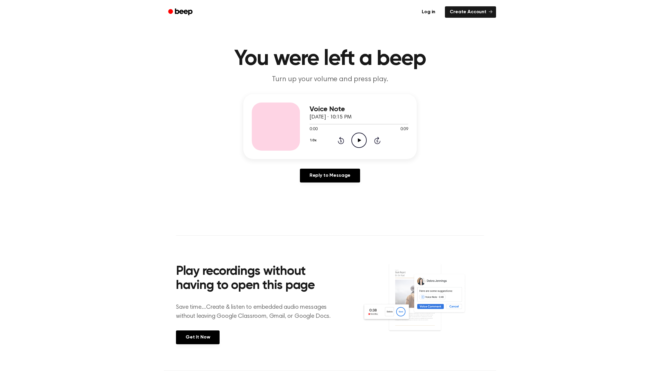  What do you see at coordinates (330, 79) in the screenshot?
I see `p: Turn up your volume and press play.` at bounding box center [330, 79].